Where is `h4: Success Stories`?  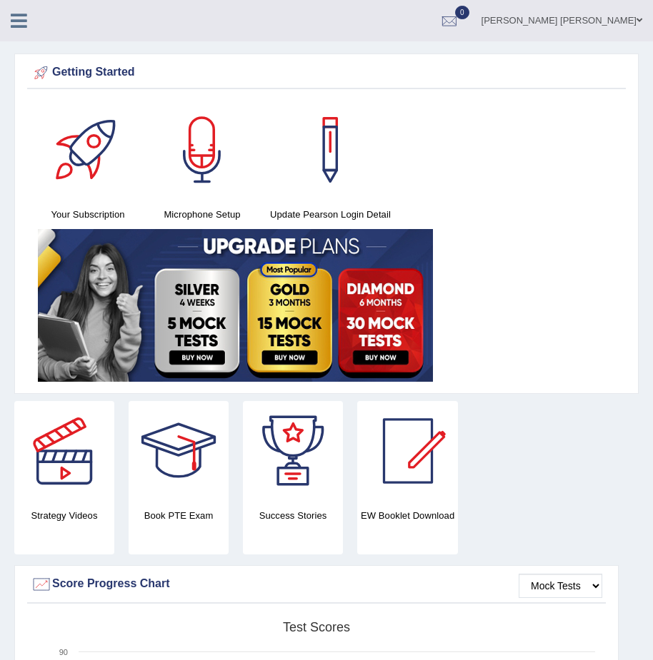
h4: Success Stories is located at coordinates (293, 516).